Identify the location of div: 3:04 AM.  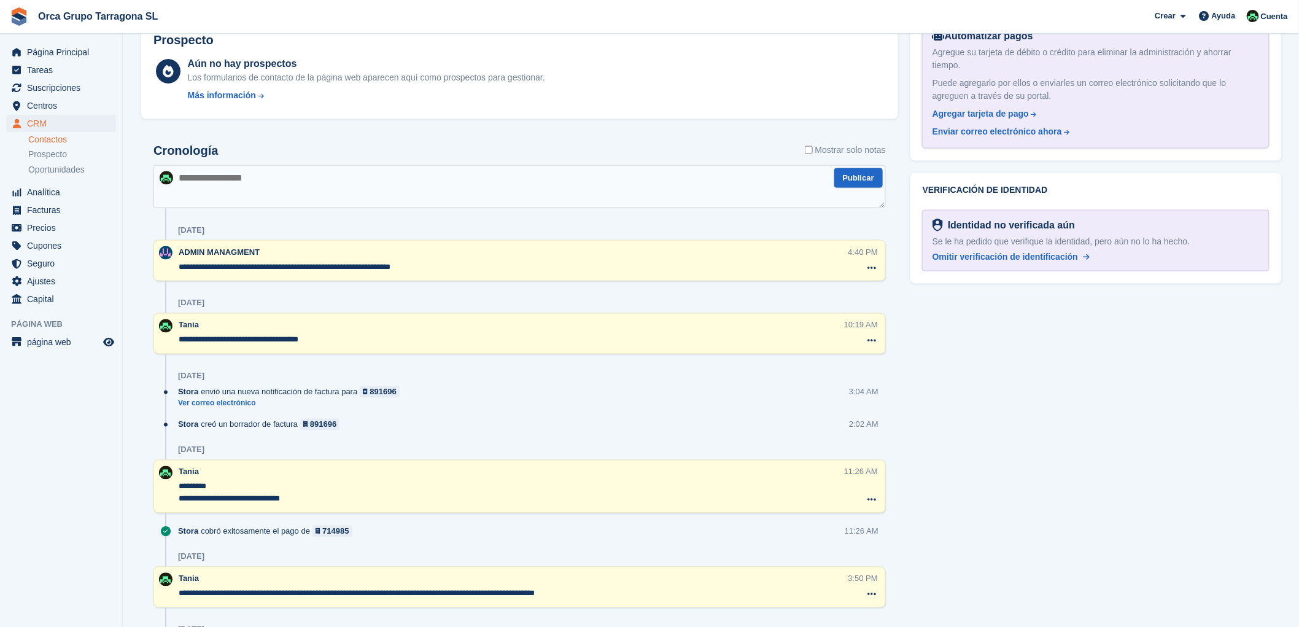
(864, 392).